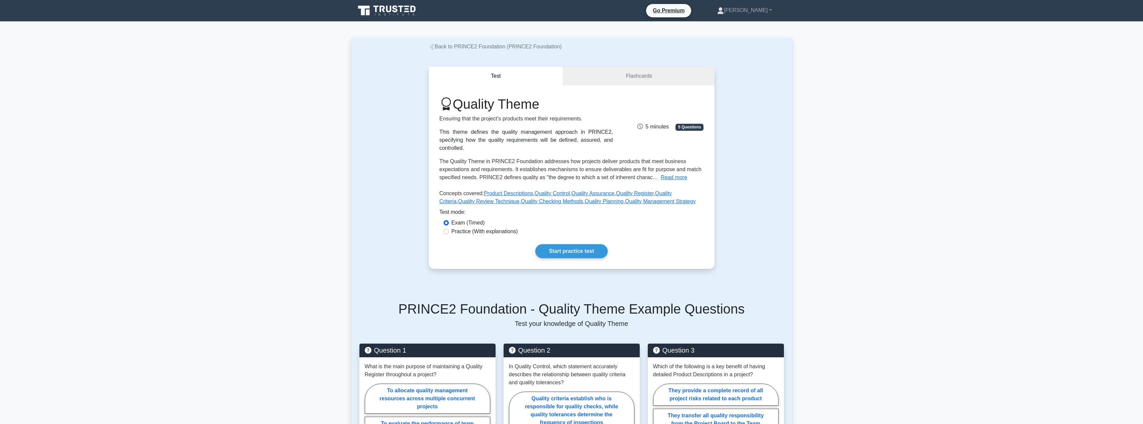 The height and width of the screenshot is (424, 1143). Describe the element at coordinates (495, 46) in the screenshot. I see `a: Back to PRINCE2 Foundation (PRINCE2 Foundation)` at that location.